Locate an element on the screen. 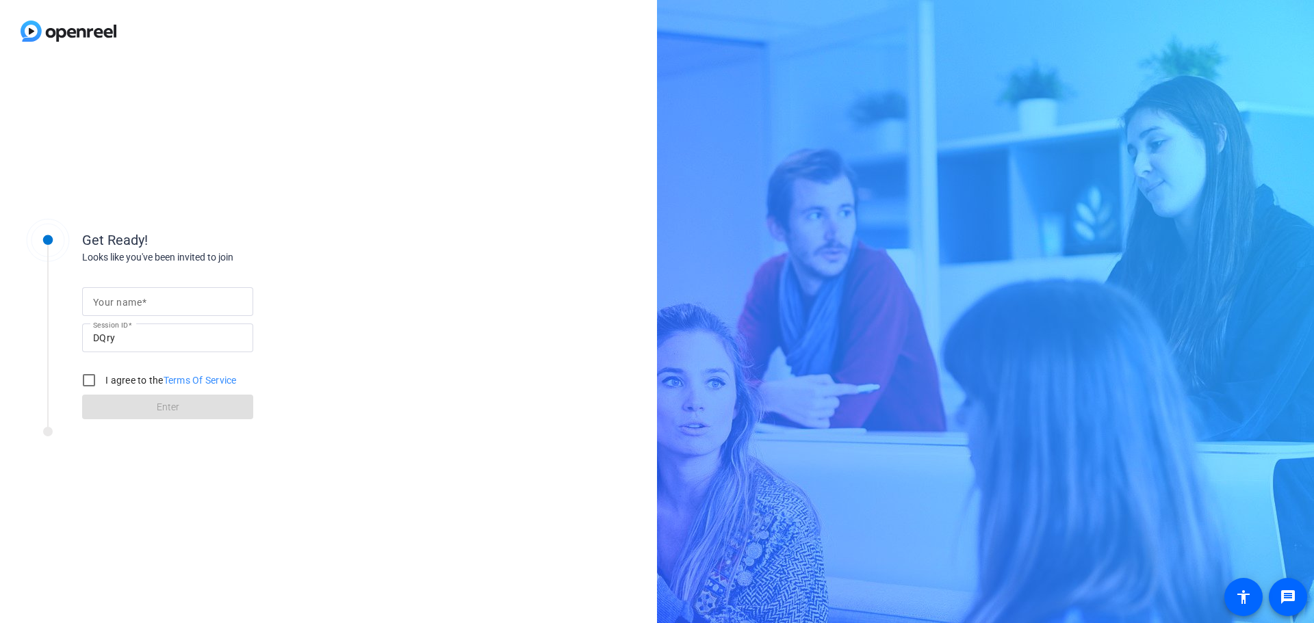  div: Looks like you've been invited to join is located at coordinates (219, 257).